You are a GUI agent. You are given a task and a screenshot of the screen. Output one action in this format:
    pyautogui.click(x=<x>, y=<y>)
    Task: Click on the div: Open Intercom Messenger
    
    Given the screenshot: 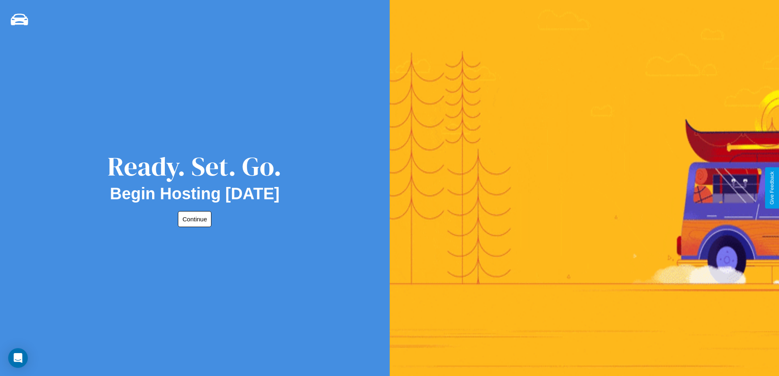 What is the action you would take?
    pyautogui.click(x=18, y=358)
    